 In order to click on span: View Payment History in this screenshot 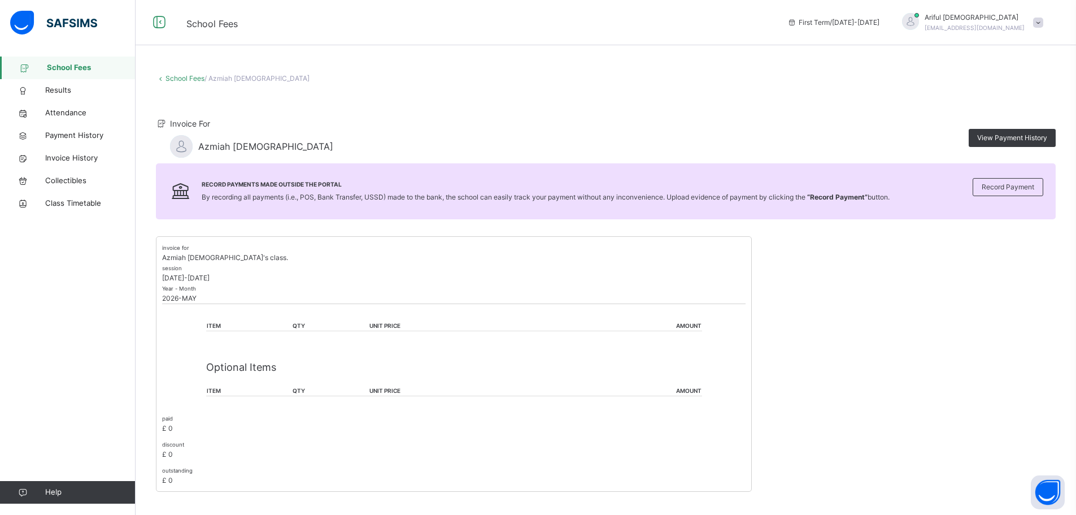, I will do `click(1013, 138)`.